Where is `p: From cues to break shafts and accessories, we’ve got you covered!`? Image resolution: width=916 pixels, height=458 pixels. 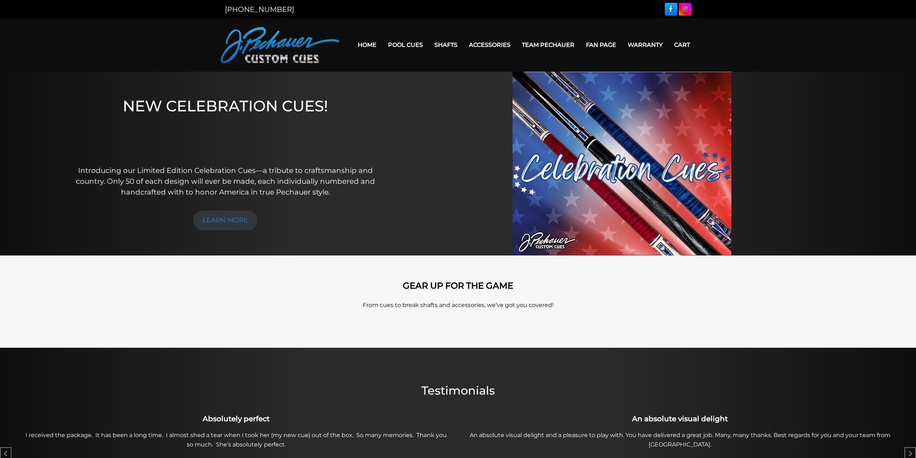
p: From cues to break shafts and accessories, we’ve got you covered! is located at coordinates (458, 305).